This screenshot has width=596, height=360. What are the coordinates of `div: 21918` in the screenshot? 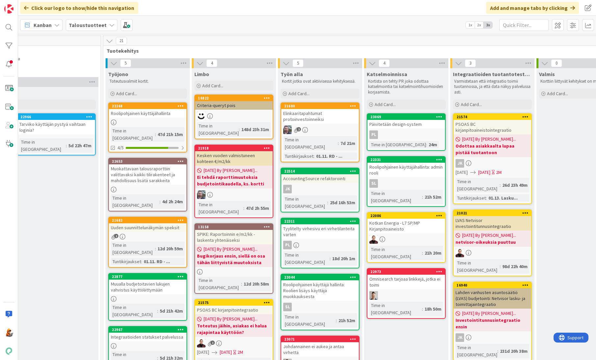 It's located at (234, 148).